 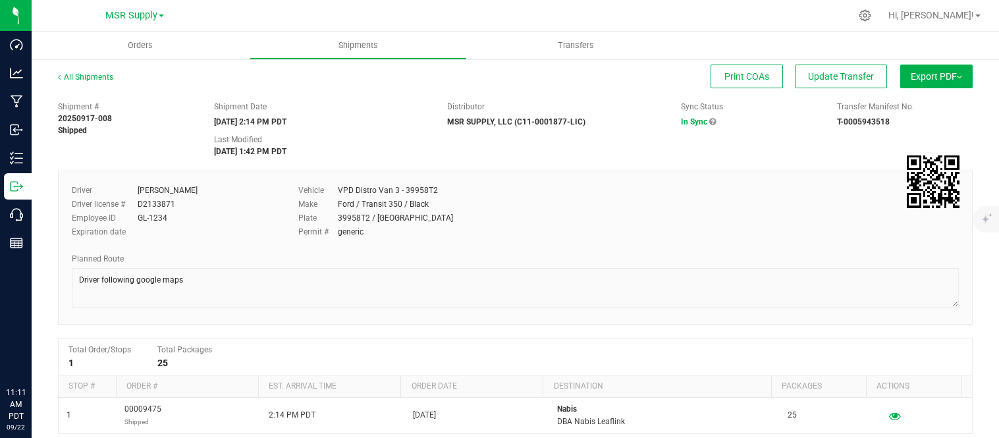 I want to click on p: Shipped, so click(x=143, y=421).